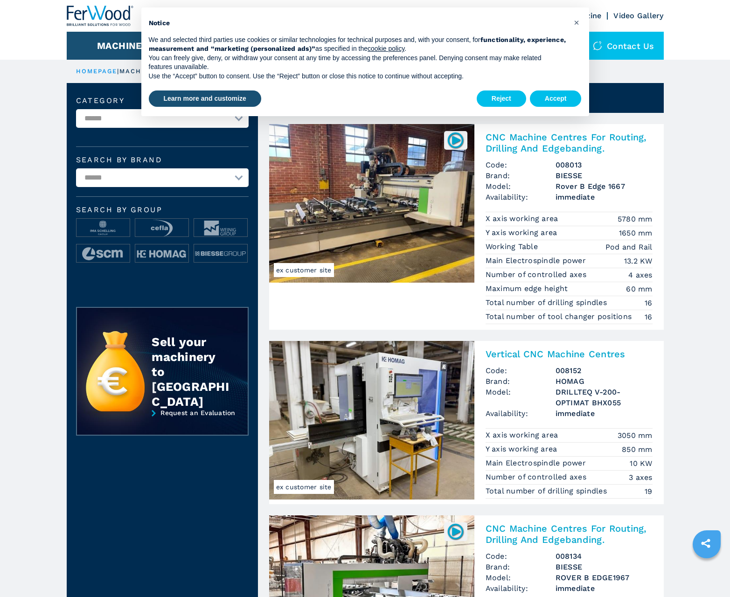 This screenshot has height=597, width=730. Describe the element at coordinates (467, 227) in the screenshot. I see `a: CNC Machine Centres For Routing, Drilling And Edgebanding. BIESSE Rover B Edge 1667ex customer si...` at that location.